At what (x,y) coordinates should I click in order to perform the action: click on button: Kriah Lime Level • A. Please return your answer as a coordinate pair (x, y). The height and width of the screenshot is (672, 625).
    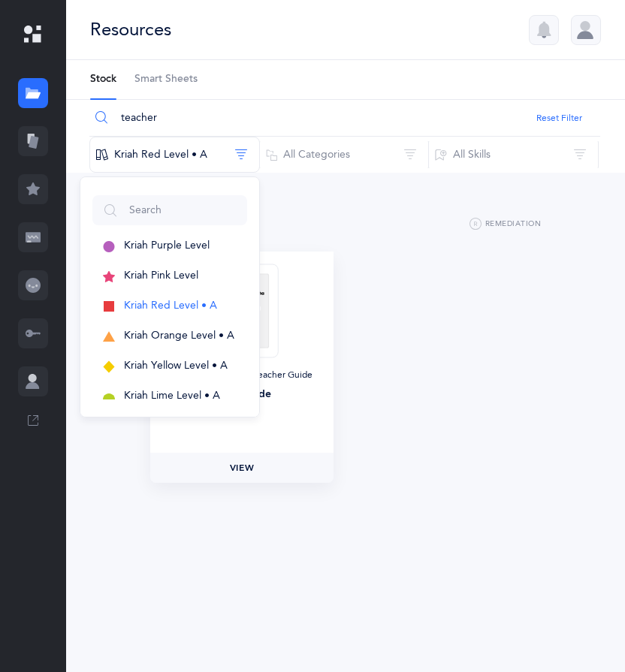
    Looking at the image, I should click on (170, 397).